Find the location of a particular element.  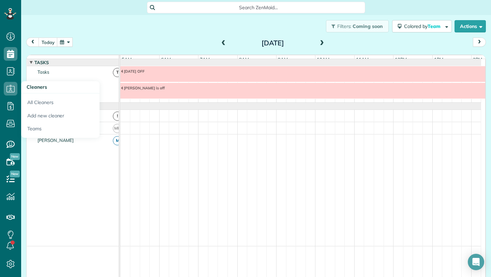

span: 8am is located at coordinates (244, 59).